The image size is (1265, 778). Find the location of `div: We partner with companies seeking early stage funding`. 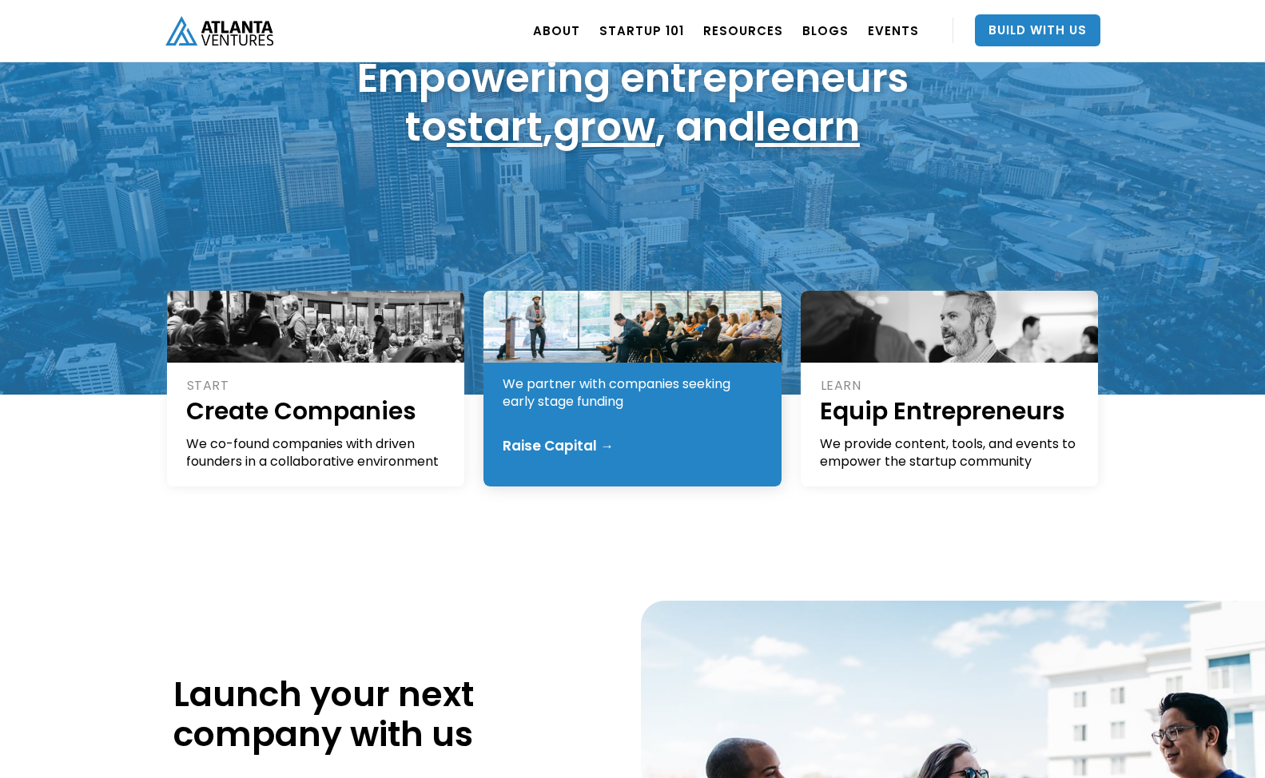

div: We partner with companies seeking early stage funding is located at coordinates (633, 393).